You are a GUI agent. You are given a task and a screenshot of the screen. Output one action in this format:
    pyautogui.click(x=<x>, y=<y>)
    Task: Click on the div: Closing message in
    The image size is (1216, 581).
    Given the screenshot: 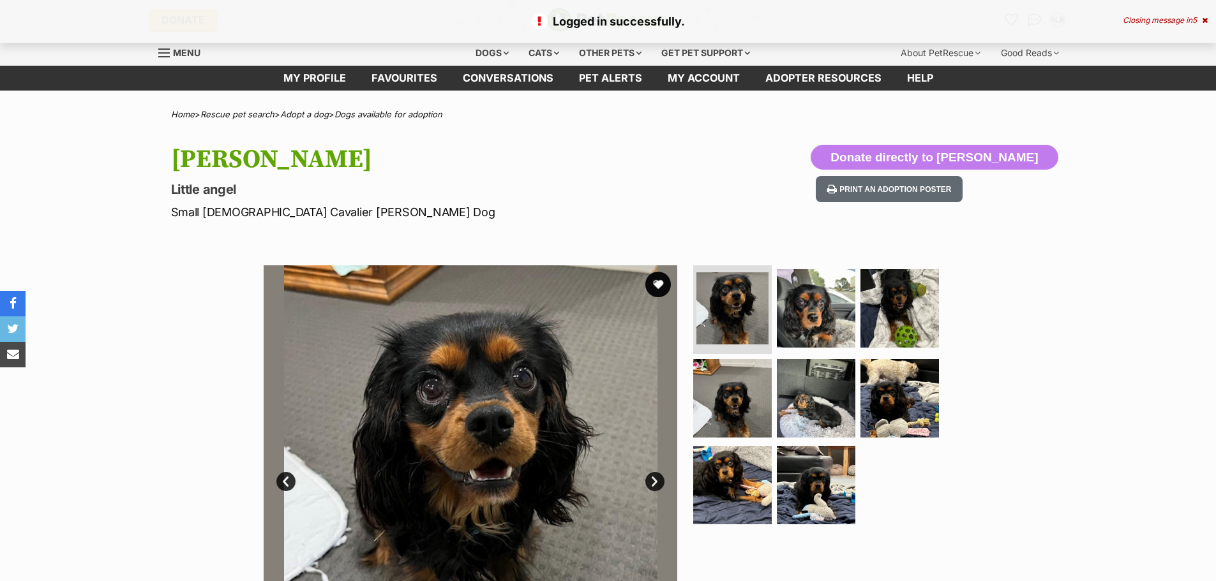 What is the action you would take?
    pyautogui.click(x=1165, y=20)
    